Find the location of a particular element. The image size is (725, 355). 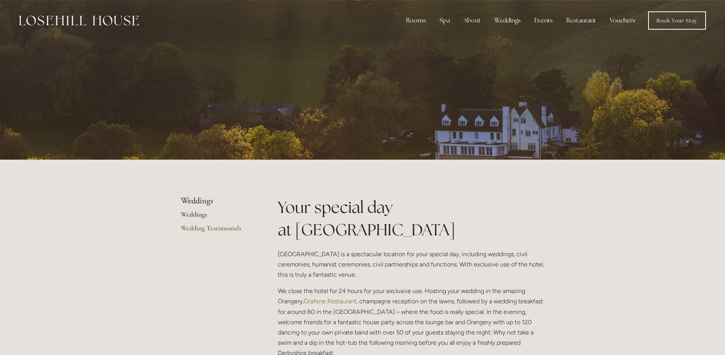

div: Events is located at coordinates (543, 21).